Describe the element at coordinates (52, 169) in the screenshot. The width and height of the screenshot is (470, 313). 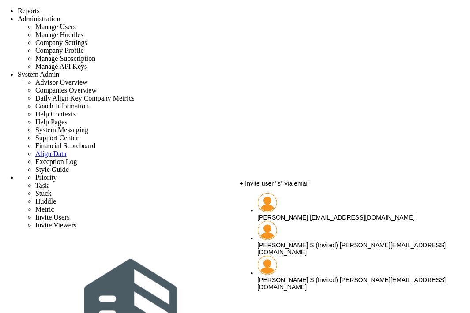
I see `span: Style Guide` at that location.